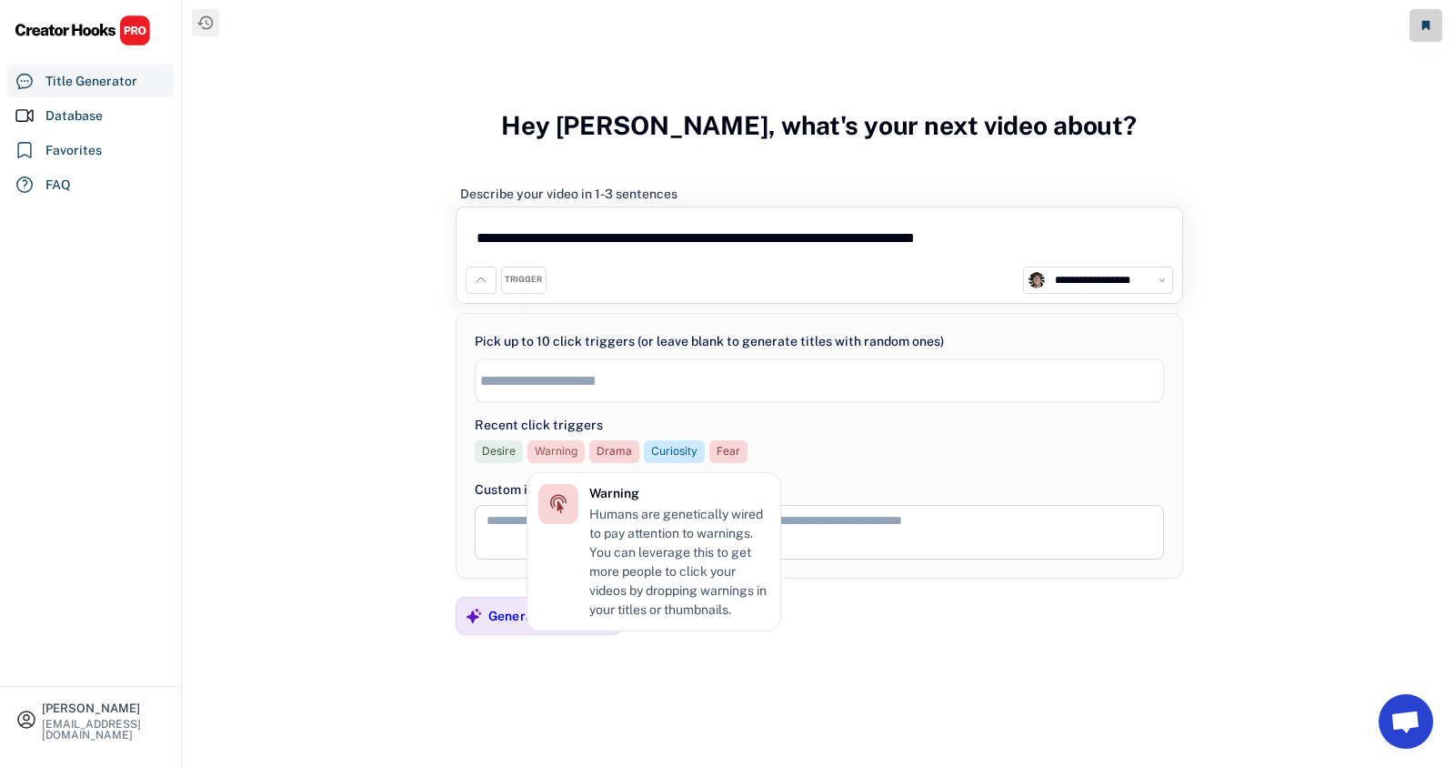 Image resolution: width=1455 pixels, height=767 pixels. What do you see at coordinates (679, 562) in the screenshot?
I see `div: Humans are genetically wired to pay attention to warnings. You can leverage this to get more peop...` at bounding box center [679, 562].